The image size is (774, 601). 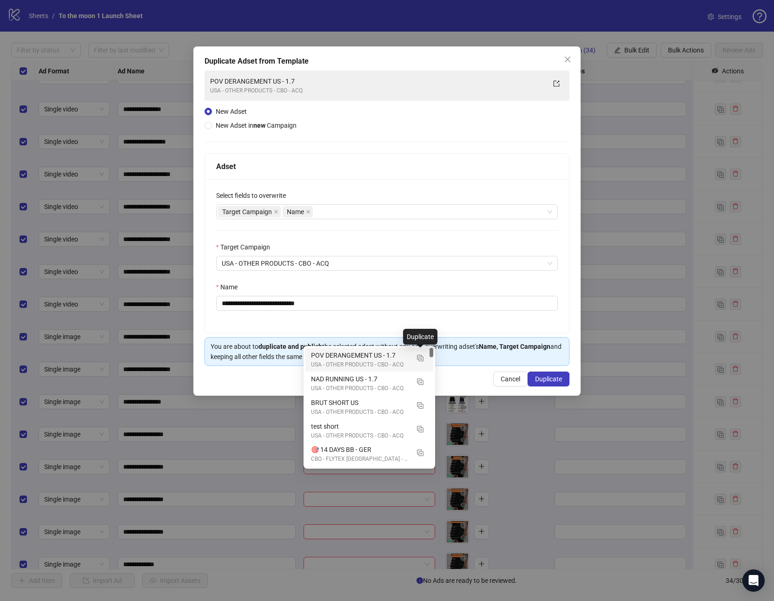 I want to click on input: Name, so click(x=387, y=304).